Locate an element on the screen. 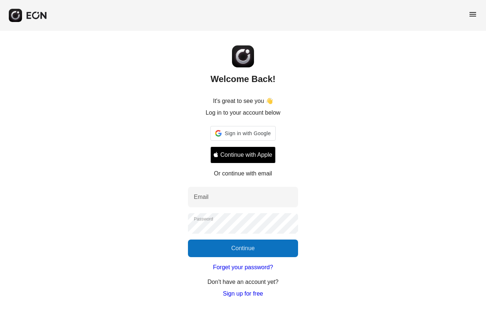 This screenshot has height=315, width=486. label: Password is located at coordinates (203, 219).